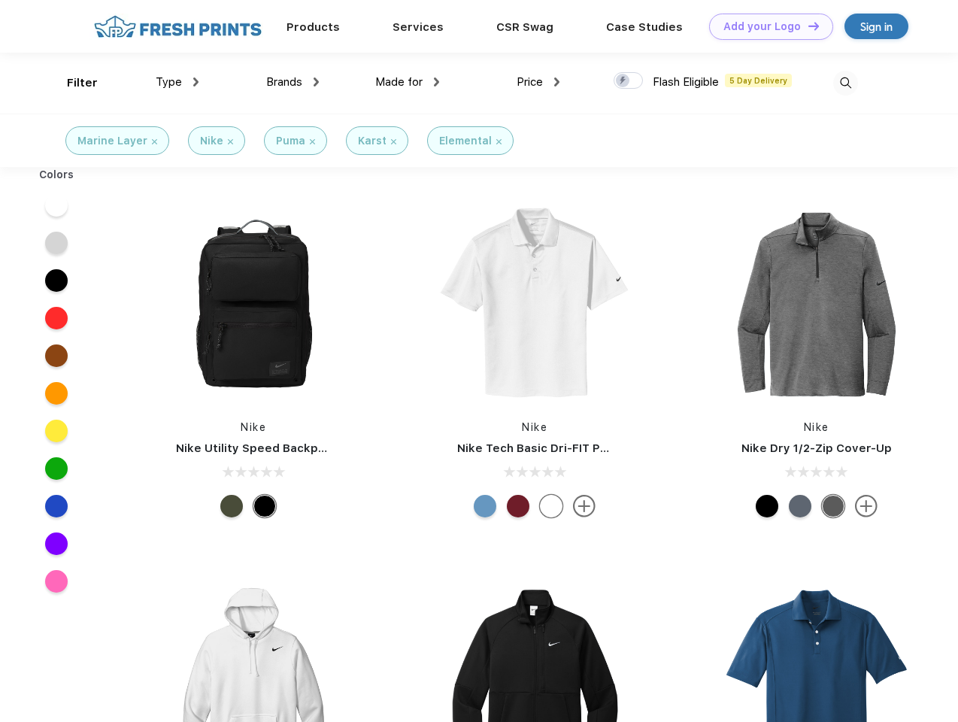  I want to click on div: Colors, so click(56, 174).